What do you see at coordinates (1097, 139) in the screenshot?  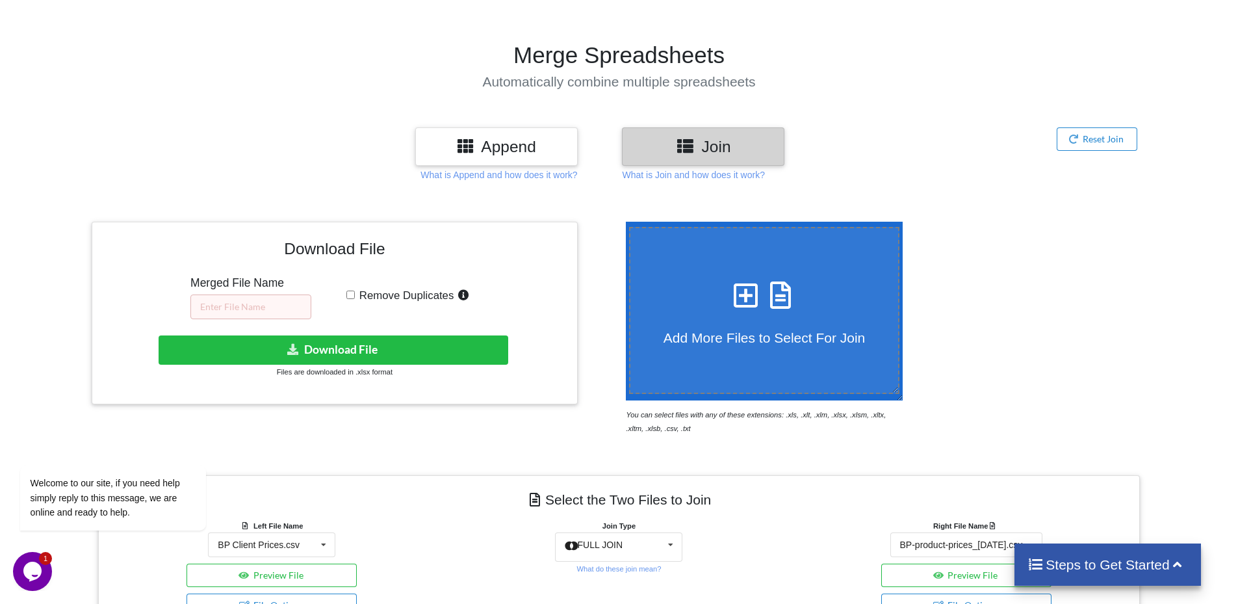 I see `button: Reset Join` at bounding box center [1097, 139].